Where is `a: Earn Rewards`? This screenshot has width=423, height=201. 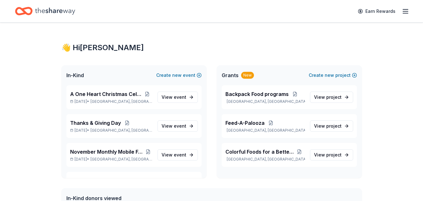 a: Earn Rewards is located at coordinates (376, 11).